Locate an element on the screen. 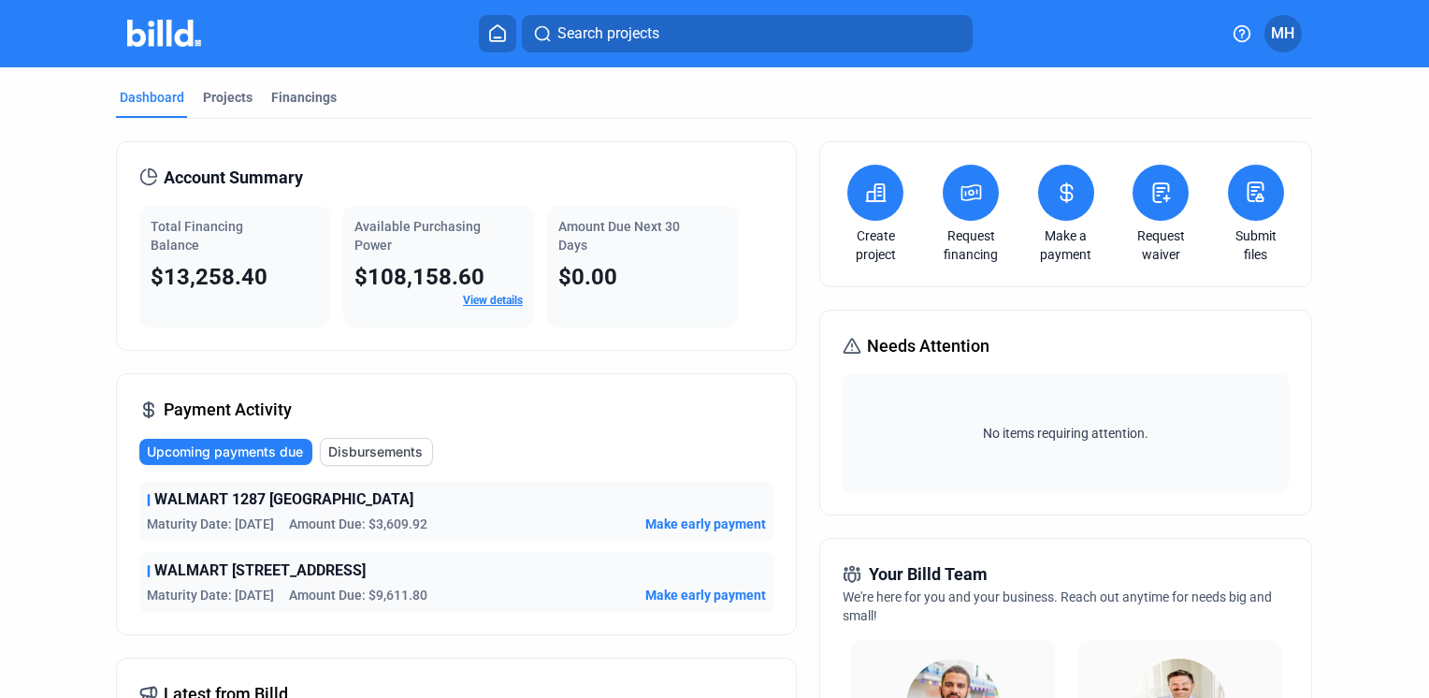 The width and height of the screenshot is (1429, 698). a: Create project is located at coordinates (876, 245).